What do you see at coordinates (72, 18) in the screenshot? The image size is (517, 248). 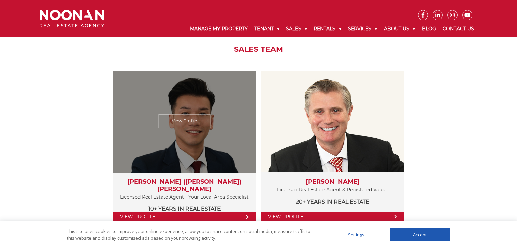 I see `img: Noonan Real Estate Agency` at bounding box center [72, 18].